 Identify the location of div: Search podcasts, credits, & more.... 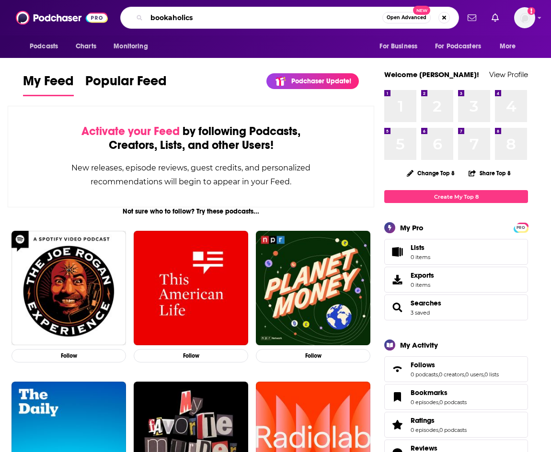
(289, 18).